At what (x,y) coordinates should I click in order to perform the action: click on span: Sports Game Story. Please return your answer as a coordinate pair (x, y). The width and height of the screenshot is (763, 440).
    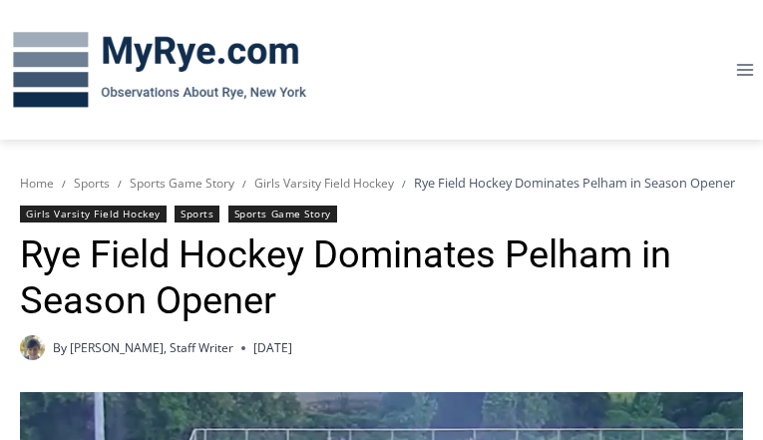
    Looking at the image, I should click on (182, 183).